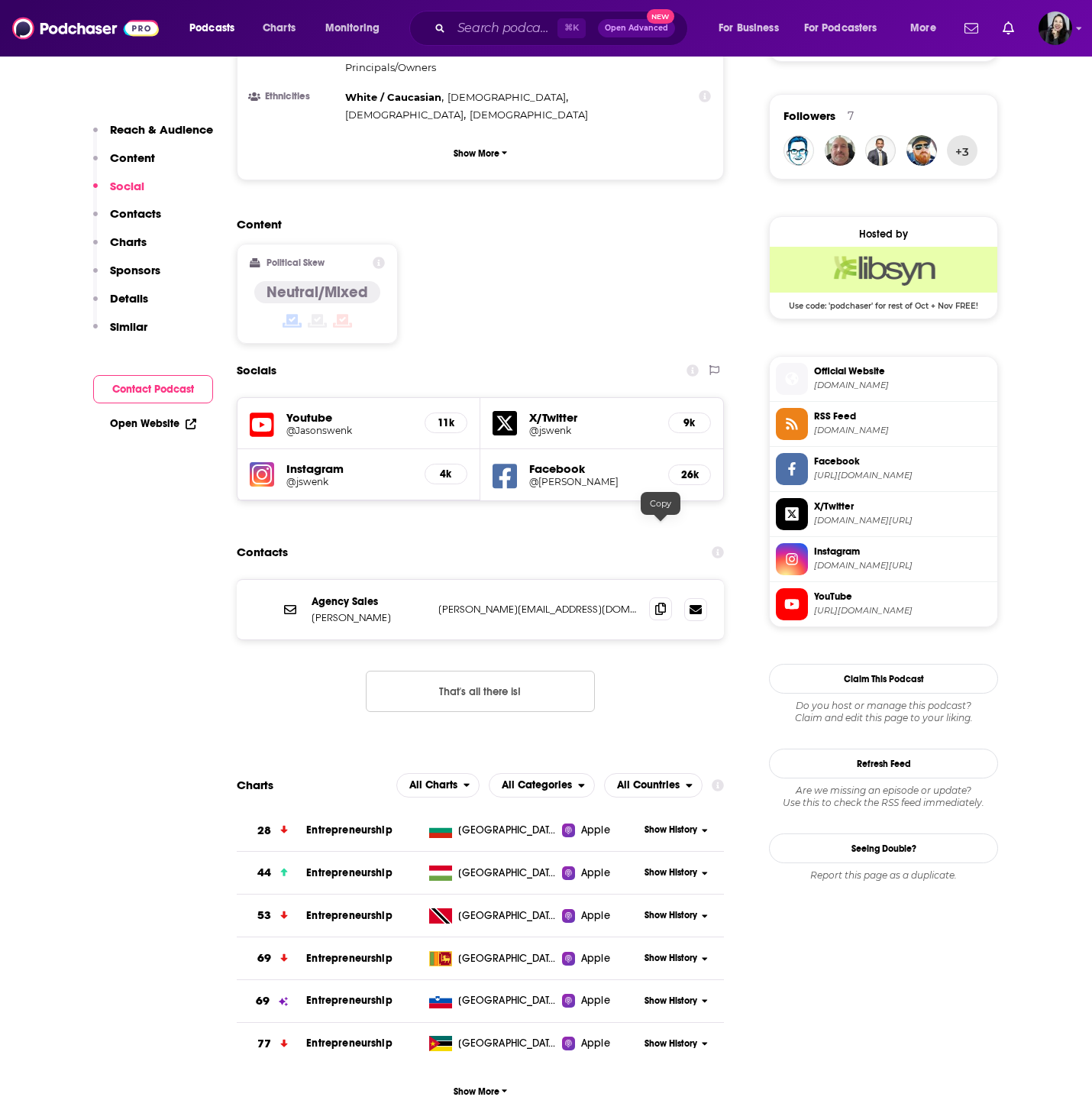  What do you see at coordinates (481, 691) in the screenshot?
I see `button: Nothing here.` at bounding box center [481, 691].